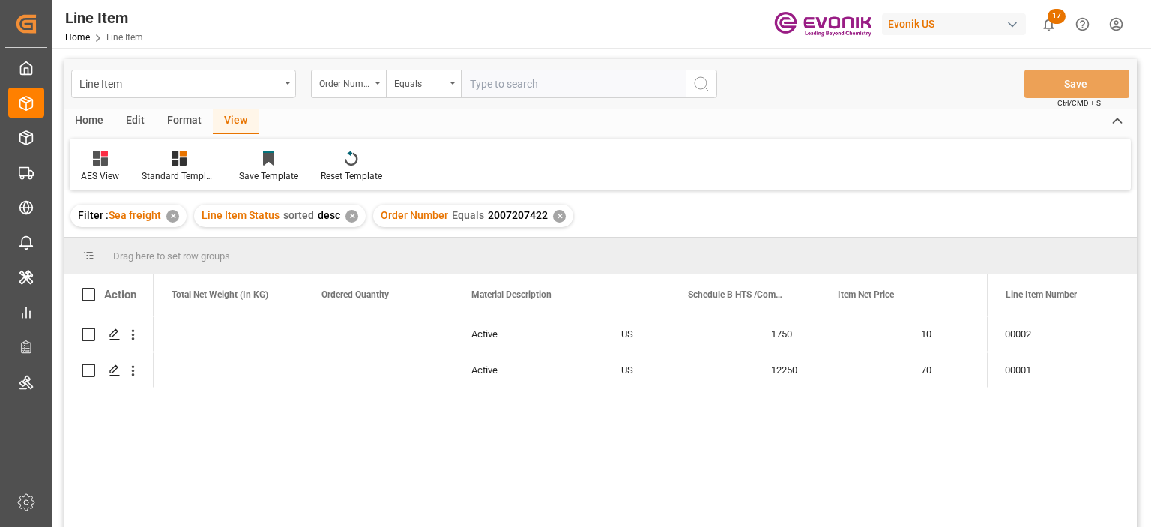 The width and height of the screenshot is (1151, 527). What do you see at coordinates (235, 121) in the screenshot?
I see `div: View` at bounding box center [235, 121].